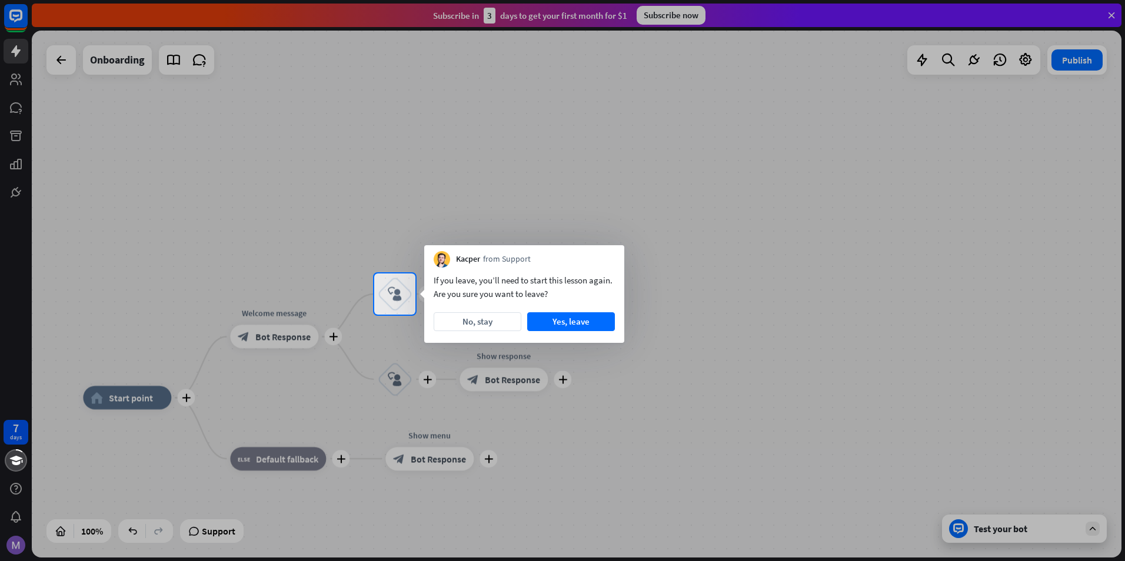  Describe the element at coordinates (468, 259) in the screenshot. I see `span: Kacper` at that location.